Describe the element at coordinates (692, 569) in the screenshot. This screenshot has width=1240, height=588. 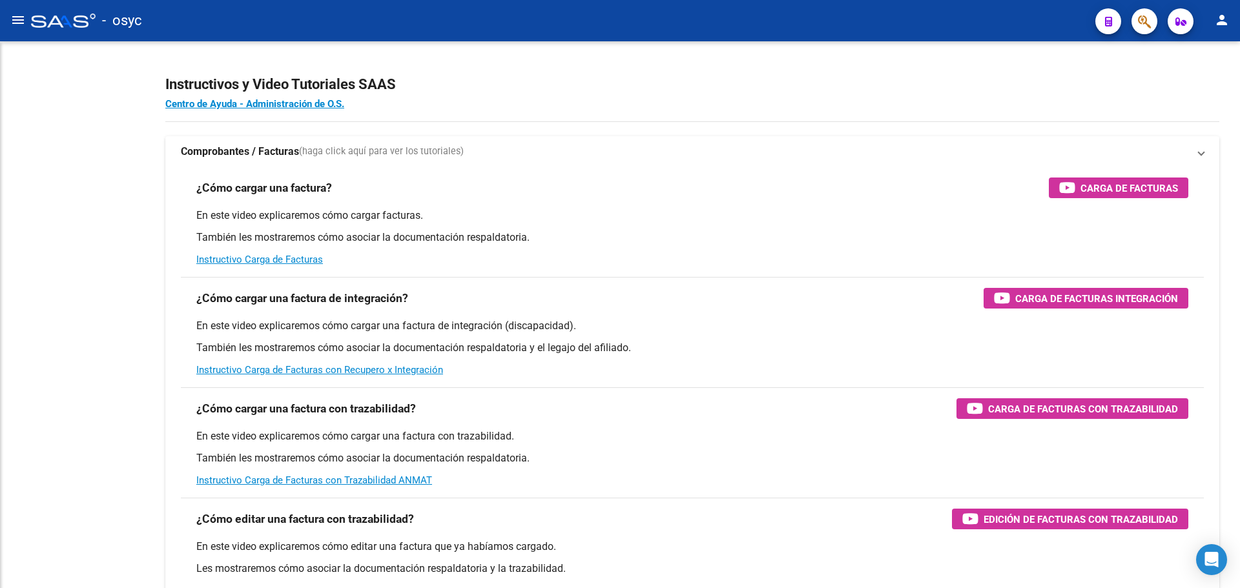
I see `p: Les mostraremos cómo asociar la documentación respaldatoria y la trazabilidad.` at that location.